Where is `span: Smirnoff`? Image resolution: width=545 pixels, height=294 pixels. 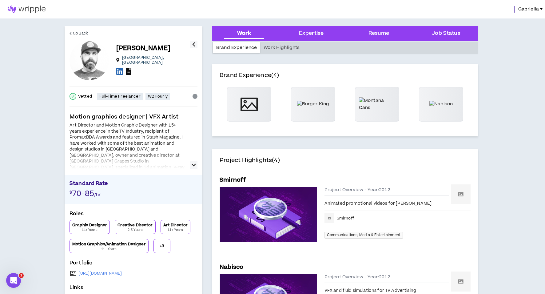
span: Smirnoff is located at coordinates (345, 218).